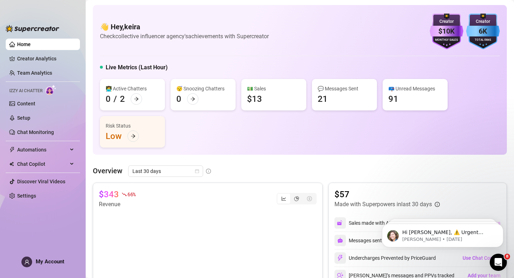 This screenshot has width=514, height=278. I want to click on div: Monthly Sales, so click(447, 40).